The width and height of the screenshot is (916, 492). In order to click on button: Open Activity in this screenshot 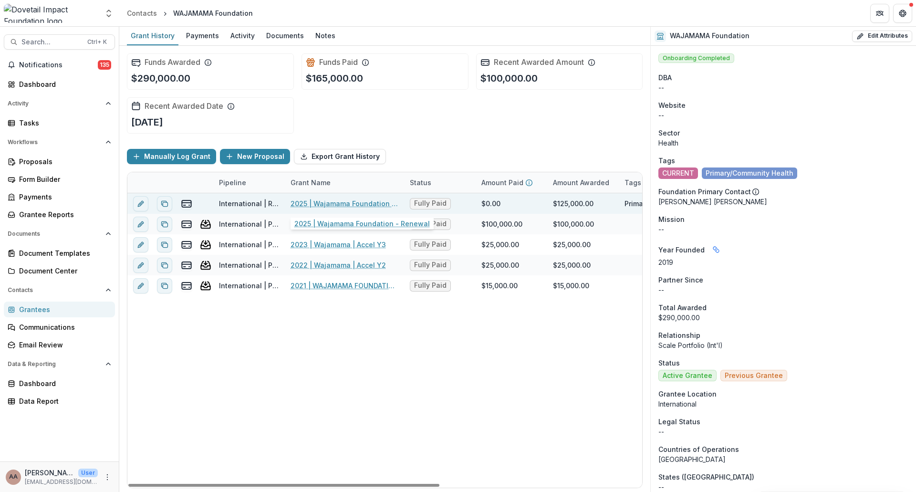, I will do `click(59, 103)`.